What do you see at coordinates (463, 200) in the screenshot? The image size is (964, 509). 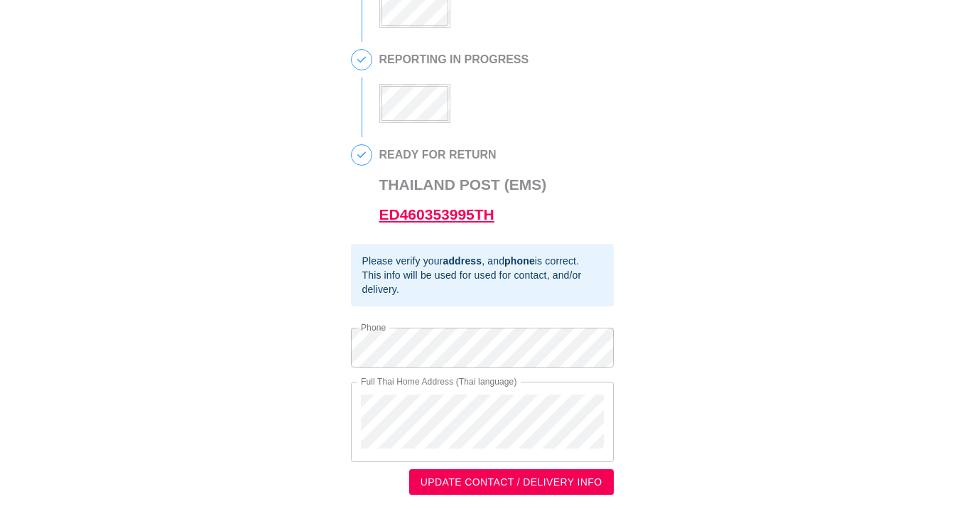 I see `h3: Thailand Post (EMS)` at bounding box center [463, 200].